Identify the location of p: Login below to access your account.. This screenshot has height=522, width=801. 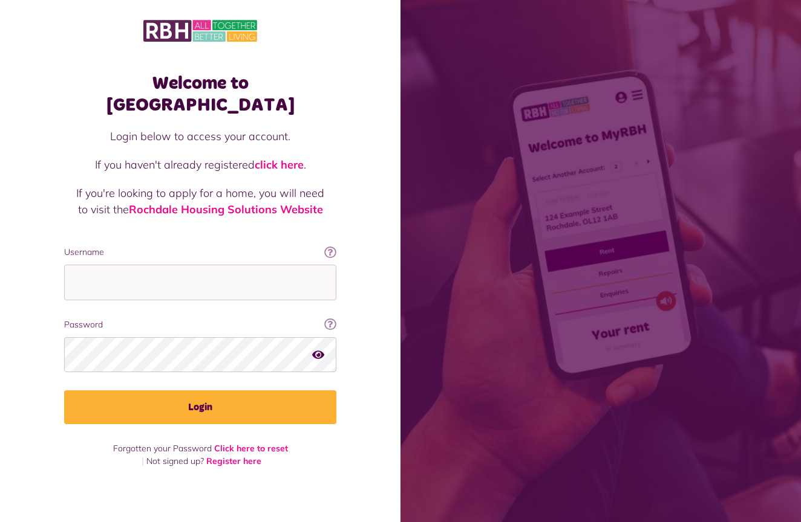
(200, 136).